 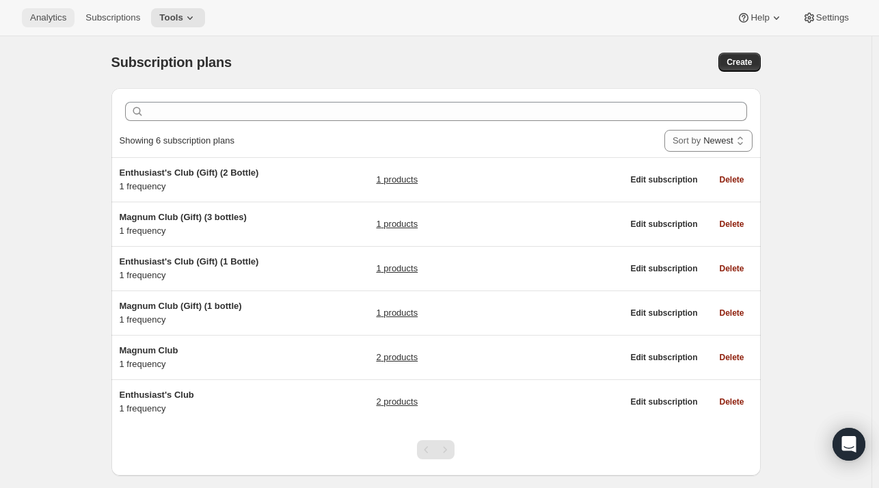 I want to click on span: Subscriptions, so click(x=113, y=18).